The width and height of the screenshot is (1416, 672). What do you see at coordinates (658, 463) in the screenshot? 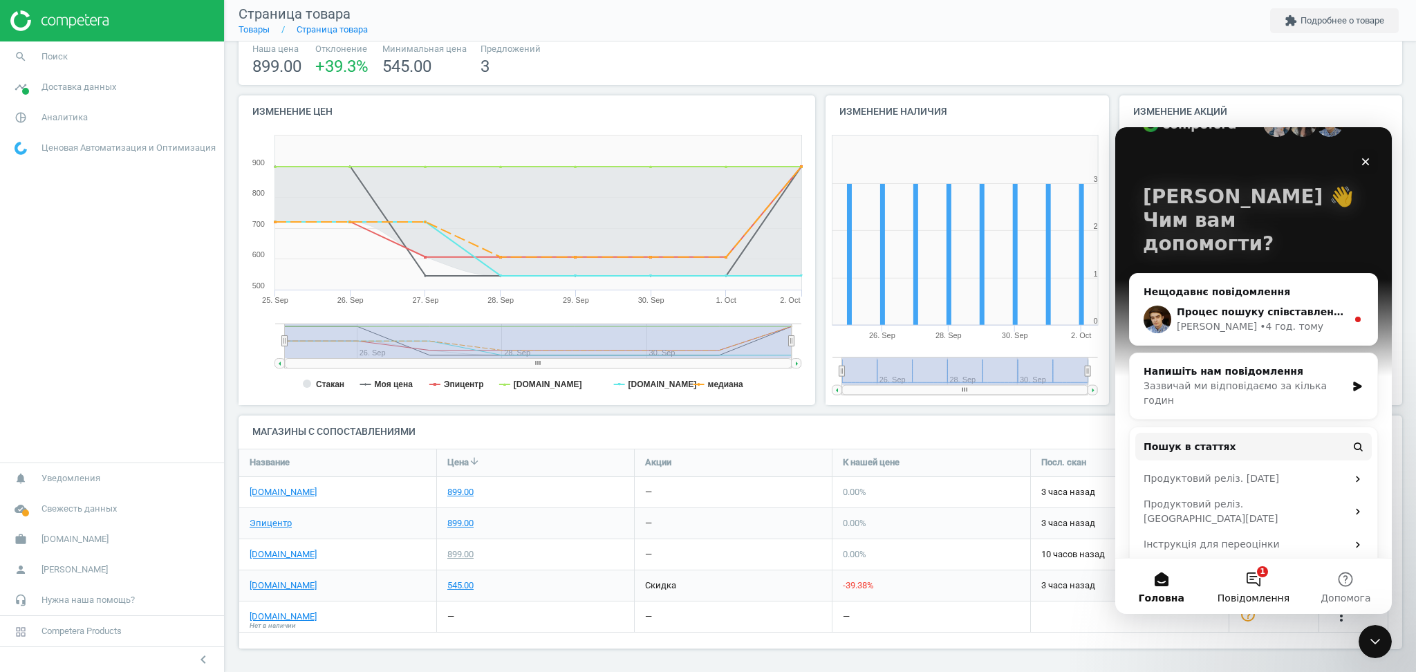
I see `span: Акции` at bounding box center [658, 463].